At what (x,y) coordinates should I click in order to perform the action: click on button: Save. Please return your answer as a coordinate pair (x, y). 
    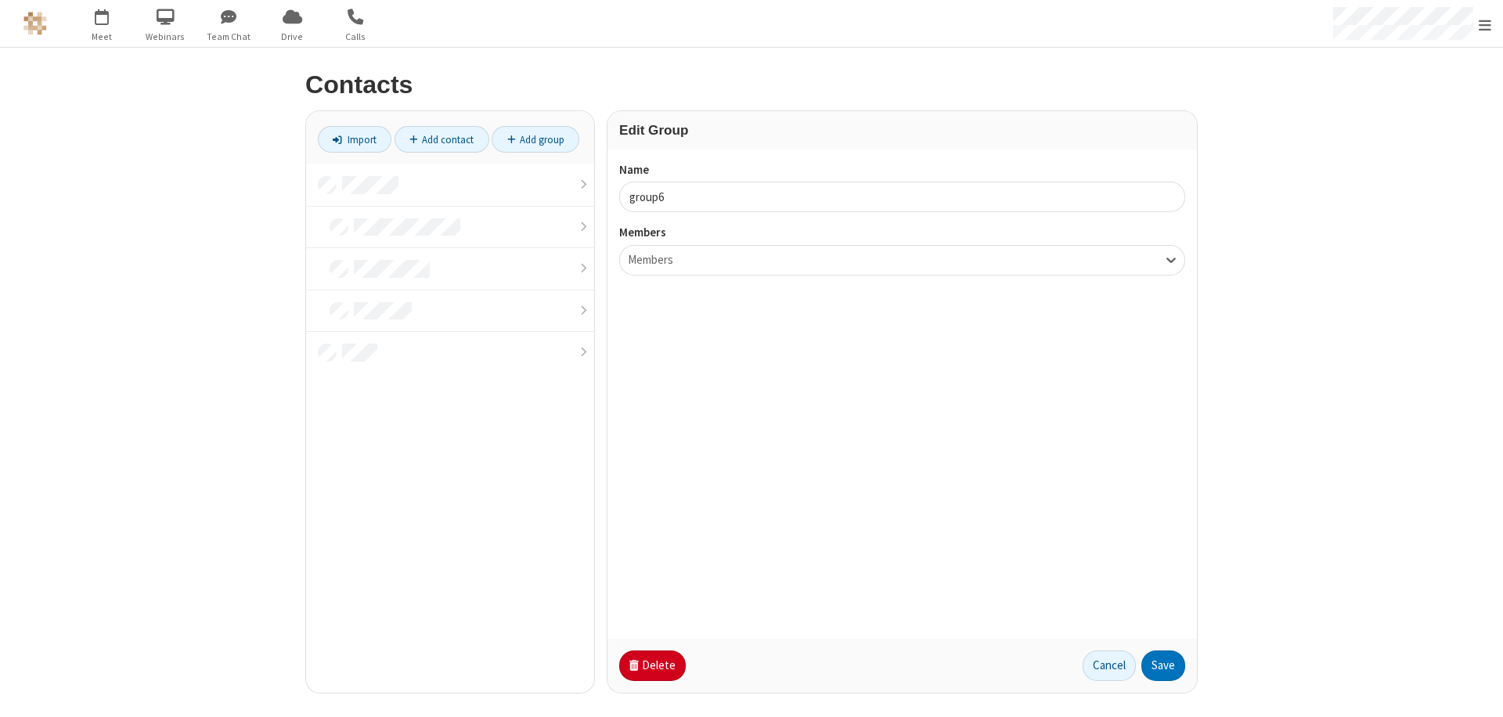
    Looking at the image, I should click on (1164, 666).